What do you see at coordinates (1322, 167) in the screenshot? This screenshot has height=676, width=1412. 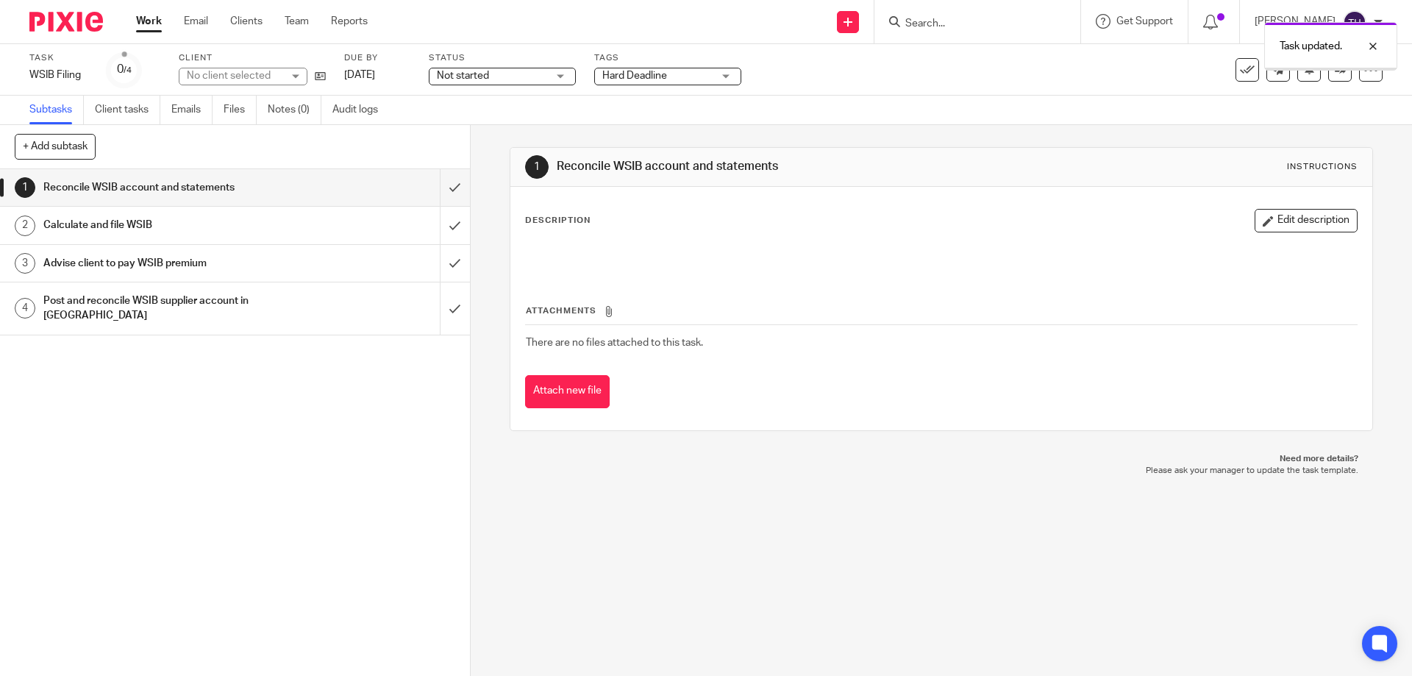 I see `div: Instructions` at bounding box center [1322, 167].